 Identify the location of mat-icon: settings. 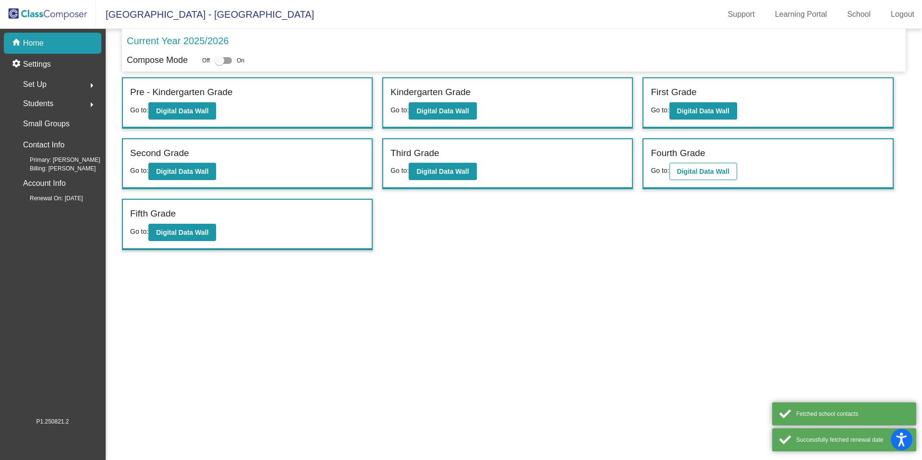
(17, 64).